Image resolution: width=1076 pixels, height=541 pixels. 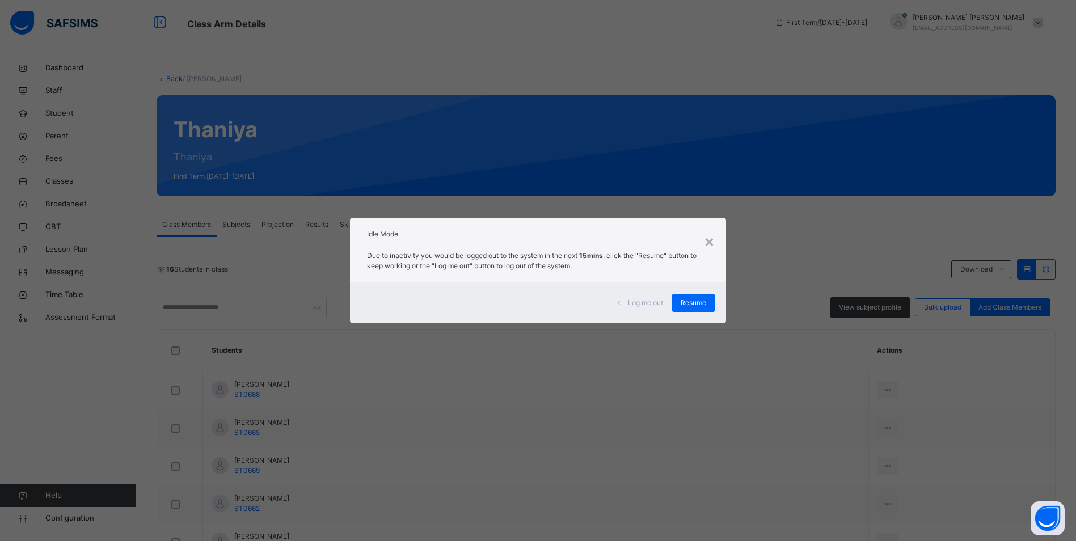 What do you see at coordinates (693, 303) in the screenshot?
I see `span: Resume` at bounding box center [693, 303].